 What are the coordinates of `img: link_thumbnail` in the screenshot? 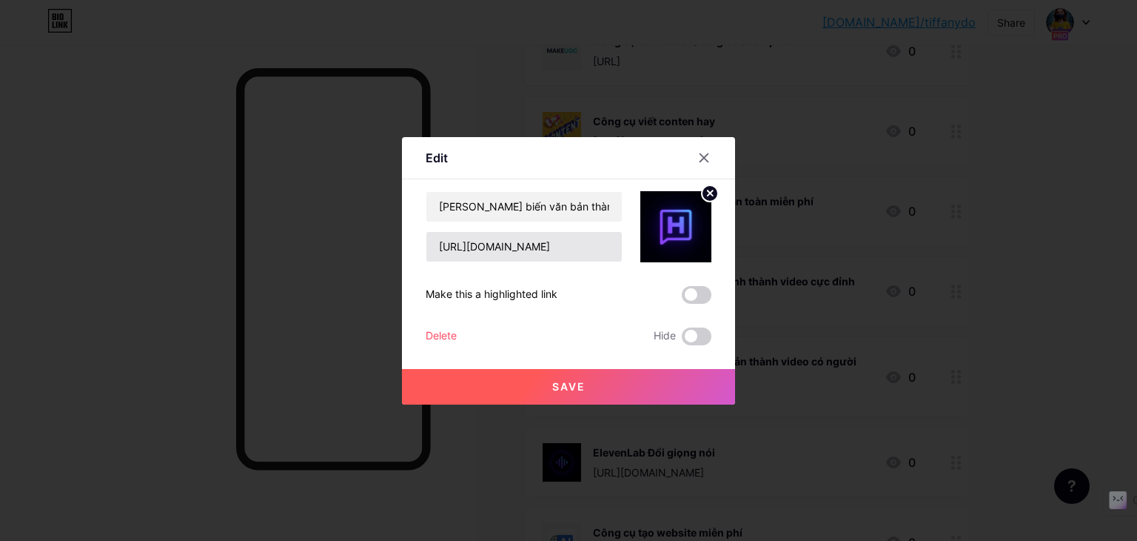 It's located at (676, 227).